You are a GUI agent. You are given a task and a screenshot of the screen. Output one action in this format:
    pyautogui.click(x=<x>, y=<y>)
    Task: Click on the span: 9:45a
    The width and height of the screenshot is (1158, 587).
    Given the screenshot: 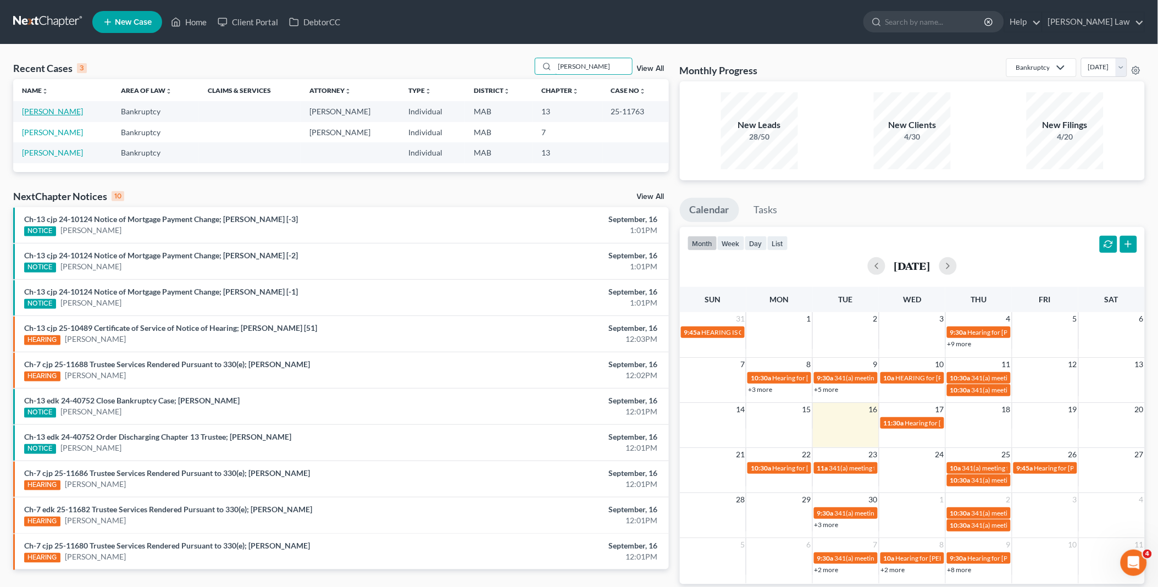 What is the action you would take?
    pyautogui.click(x=1025, y=468)
    